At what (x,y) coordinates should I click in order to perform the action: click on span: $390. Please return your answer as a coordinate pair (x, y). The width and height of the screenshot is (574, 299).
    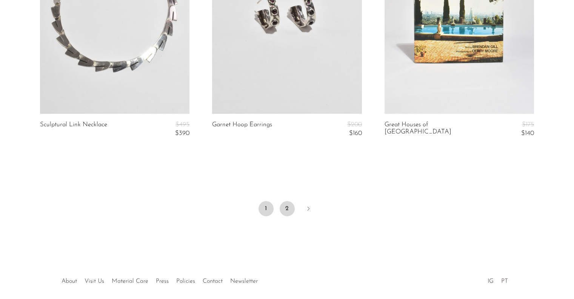
    Looking at the image, I should click on (182, 133).